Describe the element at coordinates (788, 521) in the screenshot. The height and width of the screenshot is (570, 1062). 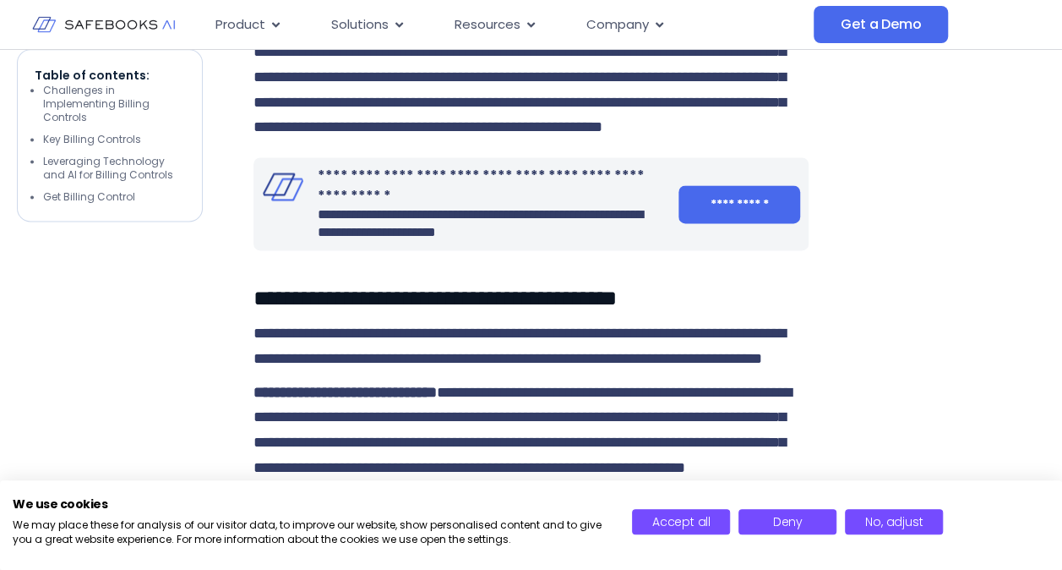
I see `button: Deny all cookies` at that location.